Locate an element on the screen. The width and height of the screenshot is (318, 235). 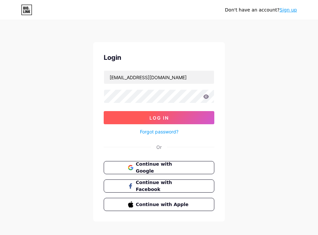
span: Log In is located at coordinates (159, 118).